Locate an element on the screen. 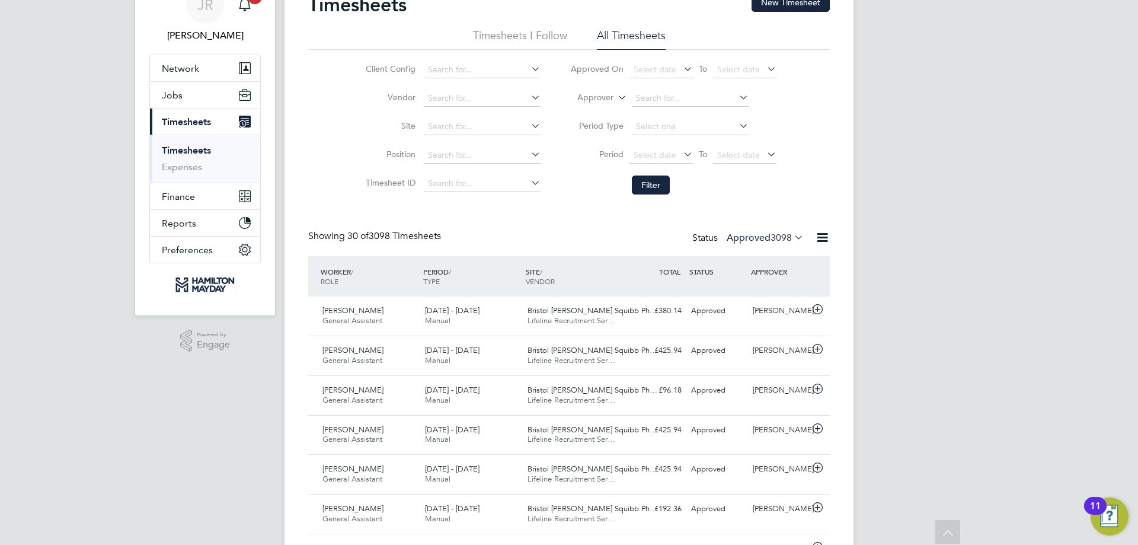 This screenshot has height=545, width=1138. label: Period is located at coordinates (597, 154).